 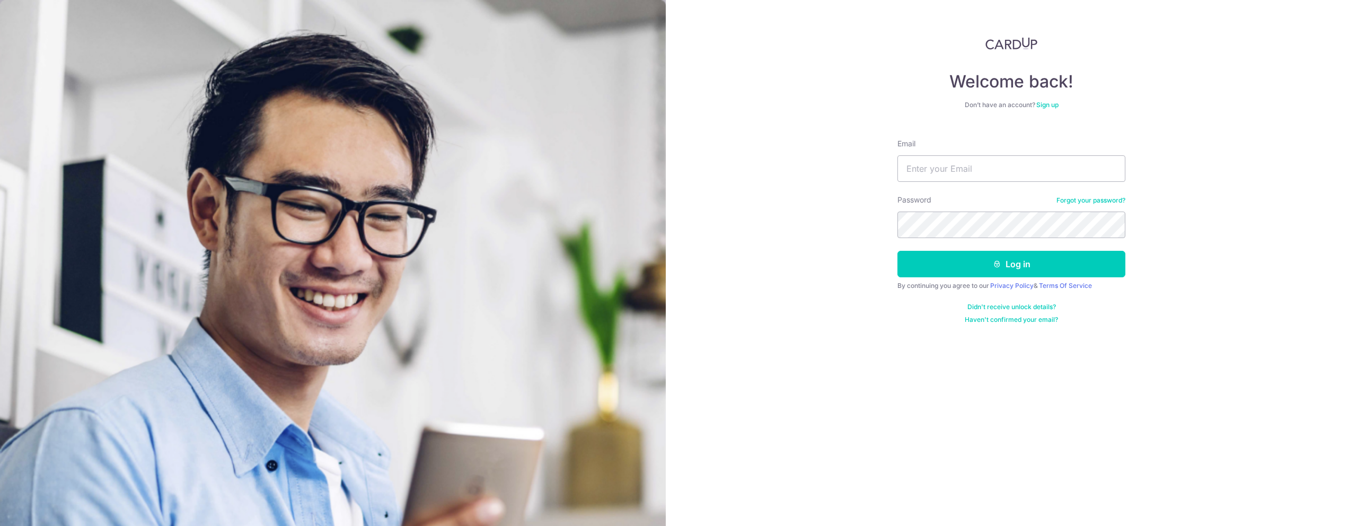 I want to click on a: Didn't receive unlock details?, so click(x=1012, y=307).